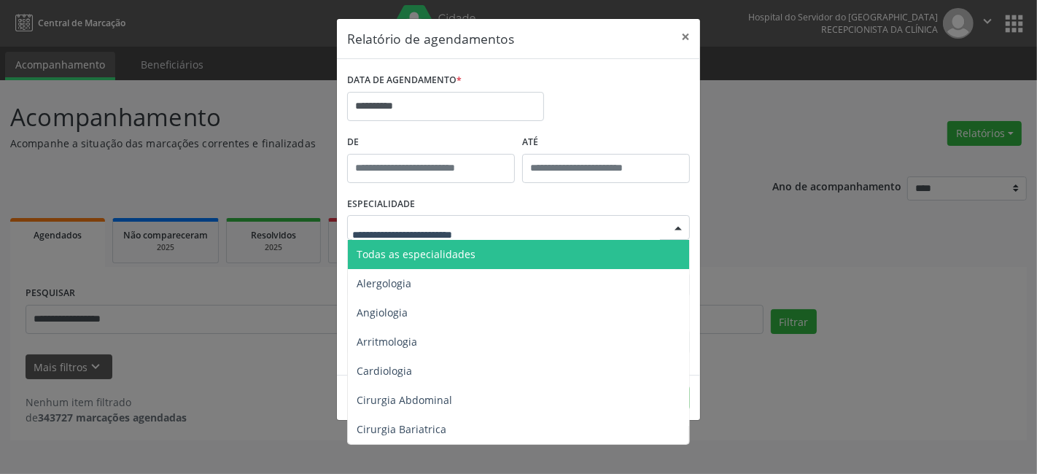  I want to click on span: Cirurgia Bariatrica, so click(401, 429).